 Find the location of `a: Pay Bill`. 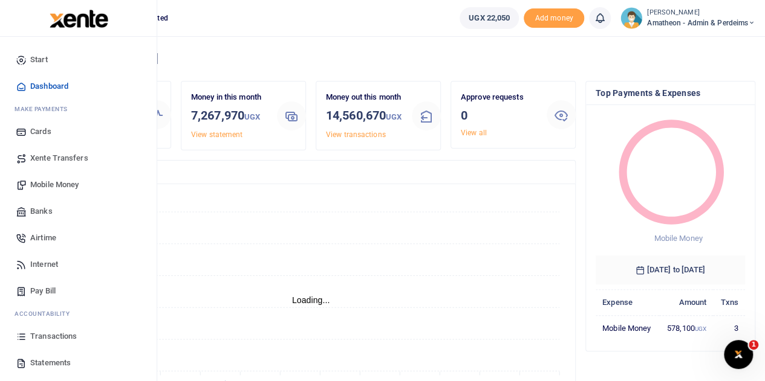

a: Pay Bill is located at coordinates (78, 291).